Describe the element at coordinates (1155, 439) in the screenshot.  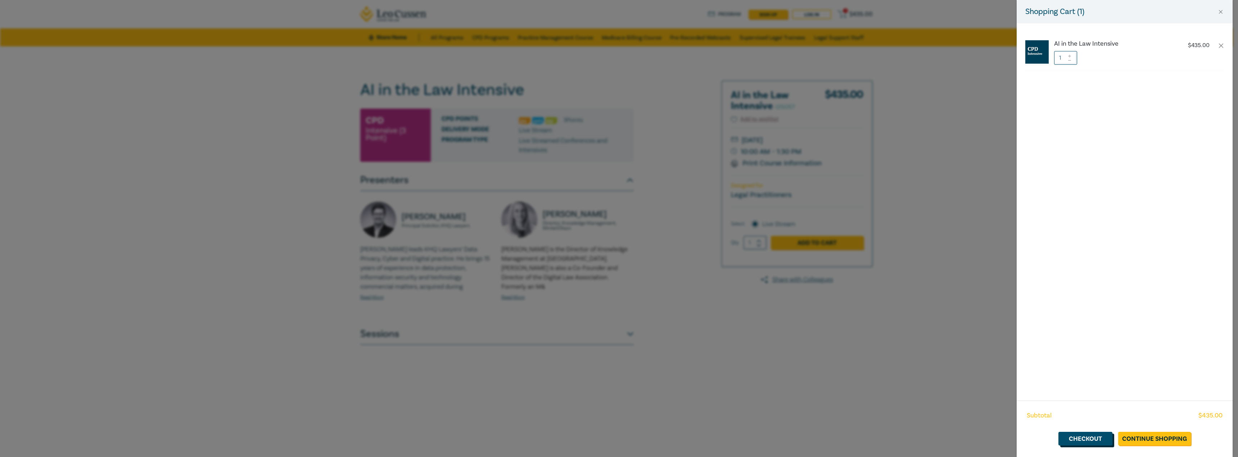
I see `a: Continue Shopping` at that location.